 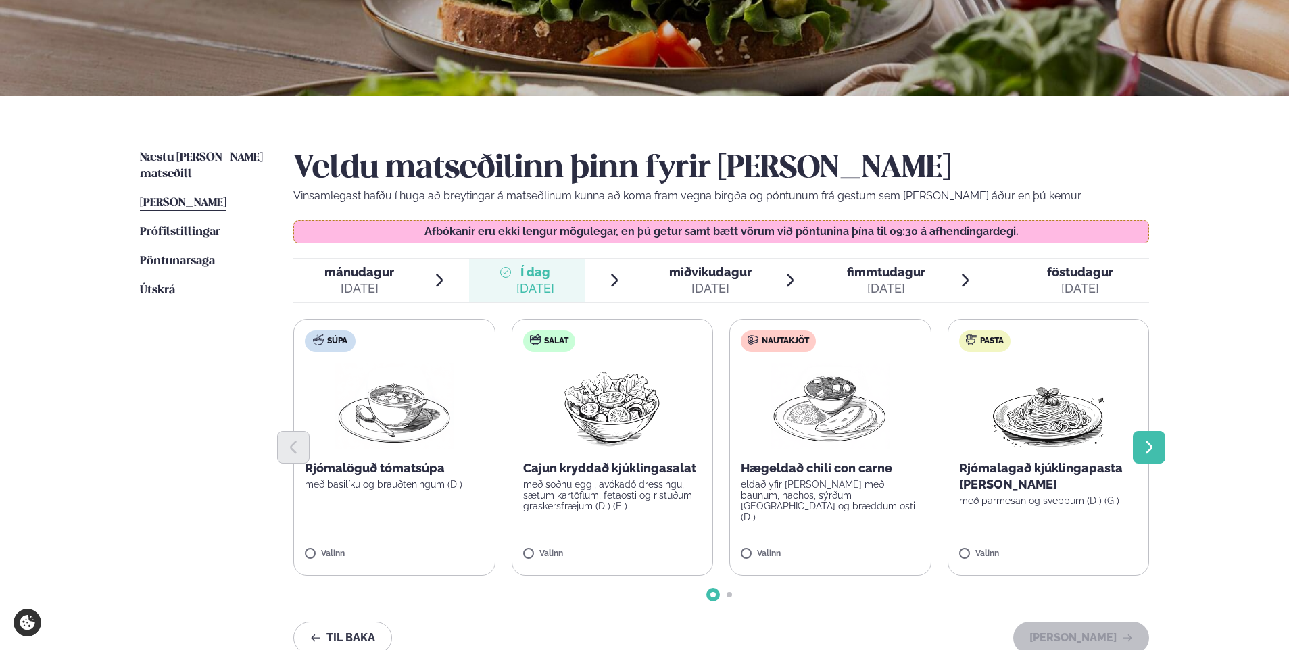 What do you see at coordinates (992, 341) in the screenshot?
I see `span: Pasta` at bounding box center [992, 341].